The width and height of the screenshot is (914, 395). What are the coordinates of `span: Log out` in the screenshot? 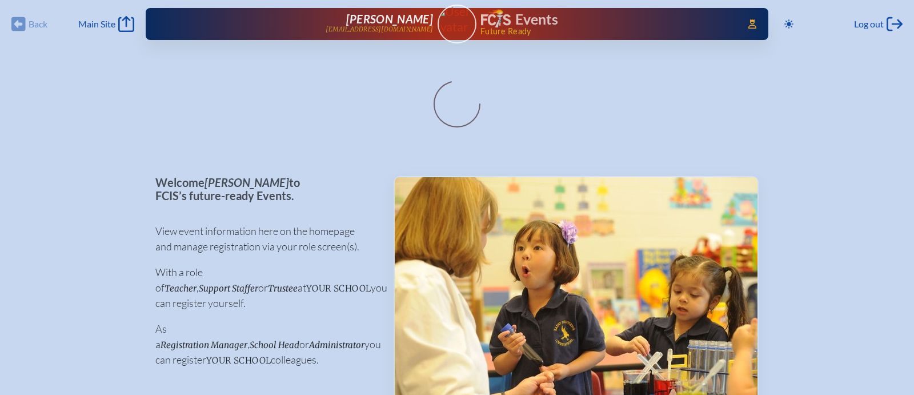 It's located at (869, 24).